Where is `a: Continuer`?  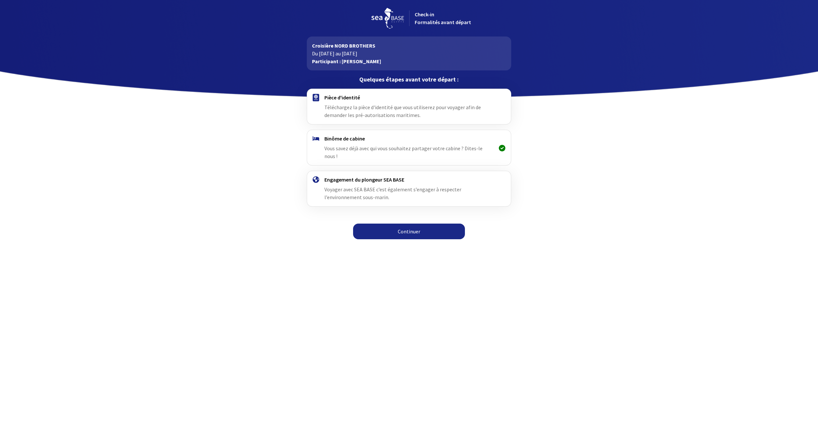
a: Continuer is located at coordinates (409, 232).